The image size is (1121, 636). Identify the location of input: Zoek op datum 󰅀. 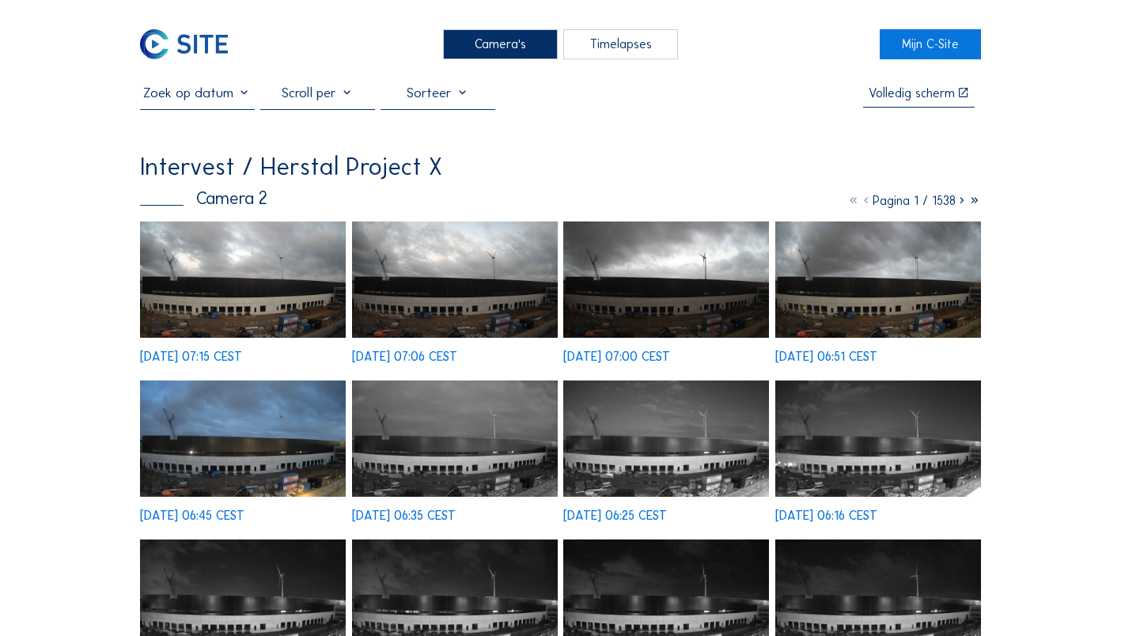
(197, 93).